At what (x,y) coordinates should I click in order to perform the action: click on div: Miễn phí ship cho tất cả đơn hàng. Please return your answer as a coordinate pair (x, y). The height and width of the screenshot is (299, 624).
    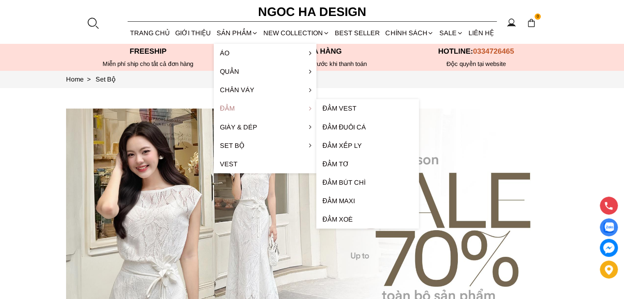
    Looking at the image, I should click on (148, 64).